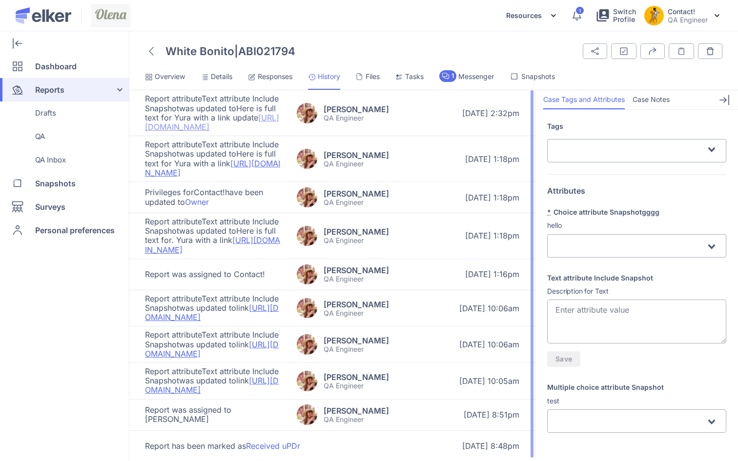  What do you see at coordinates (55, 184) in the screenshot?
I see `span: Snapshots` at bounding box center [55, 184].